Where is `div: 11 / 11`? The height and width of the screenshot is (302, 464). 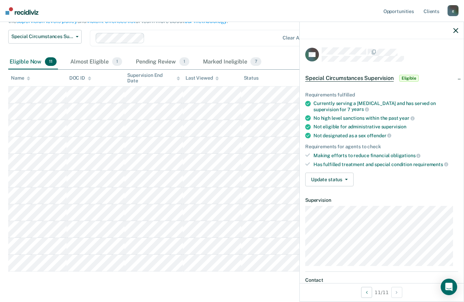
div: 11 / 11 is located at coordinates (381, 292).